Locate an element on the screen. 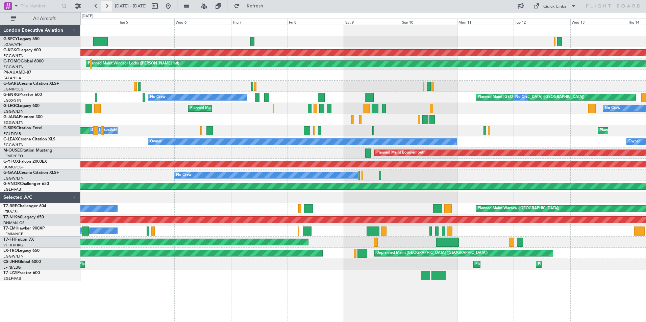  div: Sun 10 is located at coordinates (428, 22).